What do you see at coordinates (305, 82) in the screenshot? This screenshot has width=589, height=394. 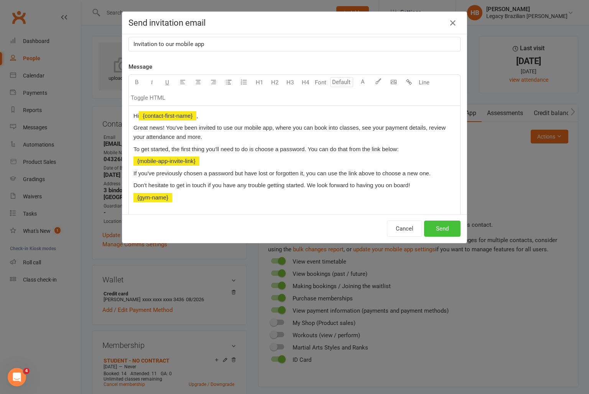 I see `button: H4` at bounding box center [305, 82].